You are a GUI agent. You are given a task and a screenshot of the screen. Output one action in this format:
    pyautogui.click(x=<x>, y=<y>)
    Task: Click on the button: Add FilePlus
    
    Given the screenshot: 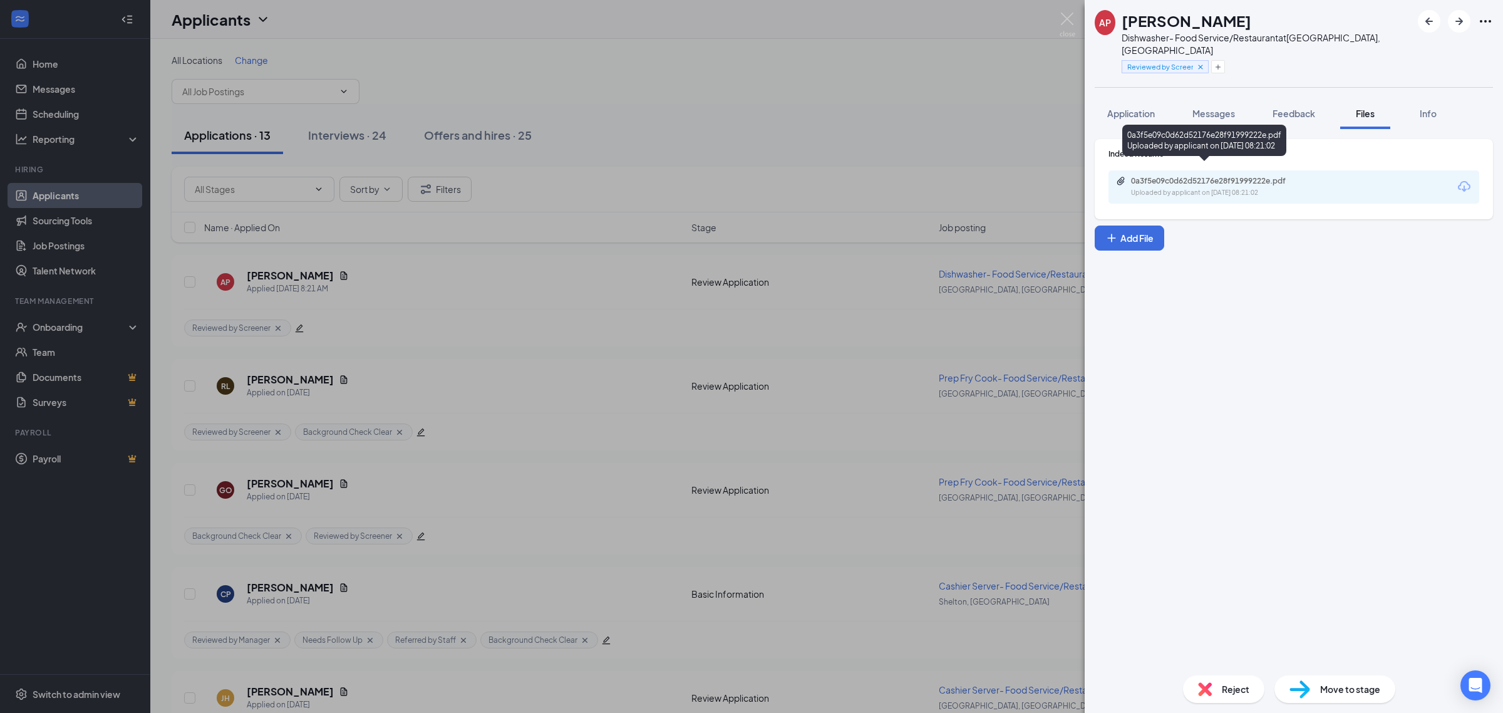 What is the action you would take?
    pyautogui.click(x=1129, y=238)
    